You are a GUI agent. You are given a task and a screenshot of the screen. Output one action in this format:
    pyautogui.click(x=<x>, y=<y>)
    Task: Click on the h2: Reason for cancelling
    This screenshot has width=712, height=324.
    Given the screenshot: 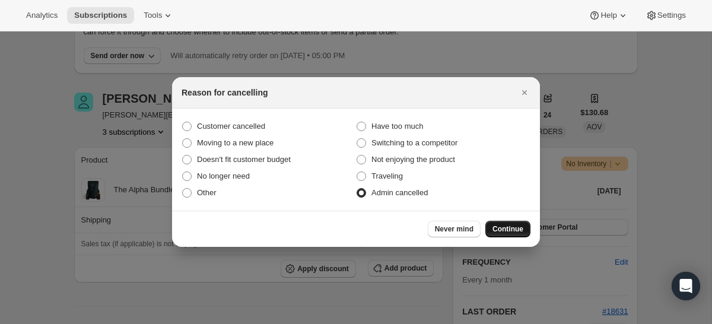 What is the action you would take?
    pyautogui.click(x=224, y=93)
    